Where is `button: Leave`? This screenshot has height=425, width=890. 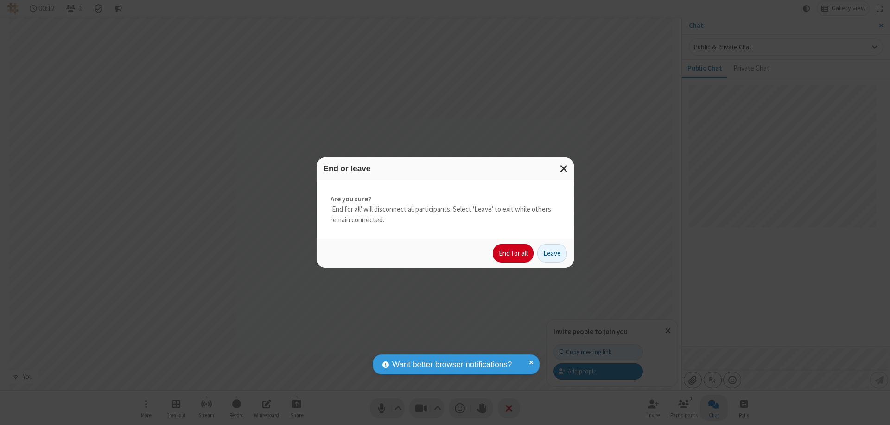
button: Leave is located at coordinates (552, 253).